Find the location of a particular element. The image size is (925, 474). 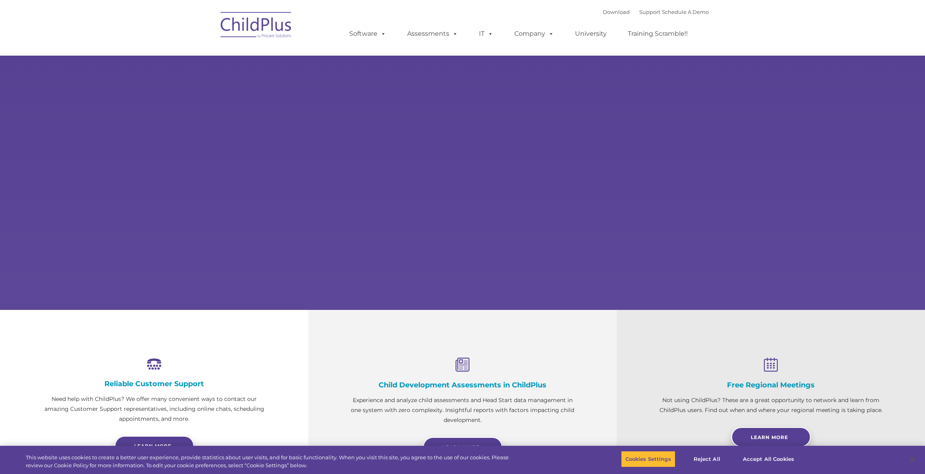

a: Training Scramble!! is located at coordinates (658, 34).